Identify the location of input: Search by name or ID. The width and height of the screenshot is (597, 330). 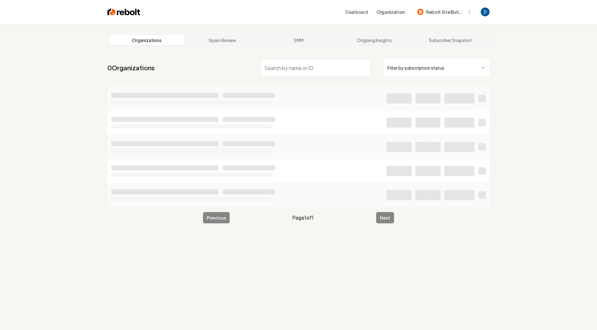
(315, 68).